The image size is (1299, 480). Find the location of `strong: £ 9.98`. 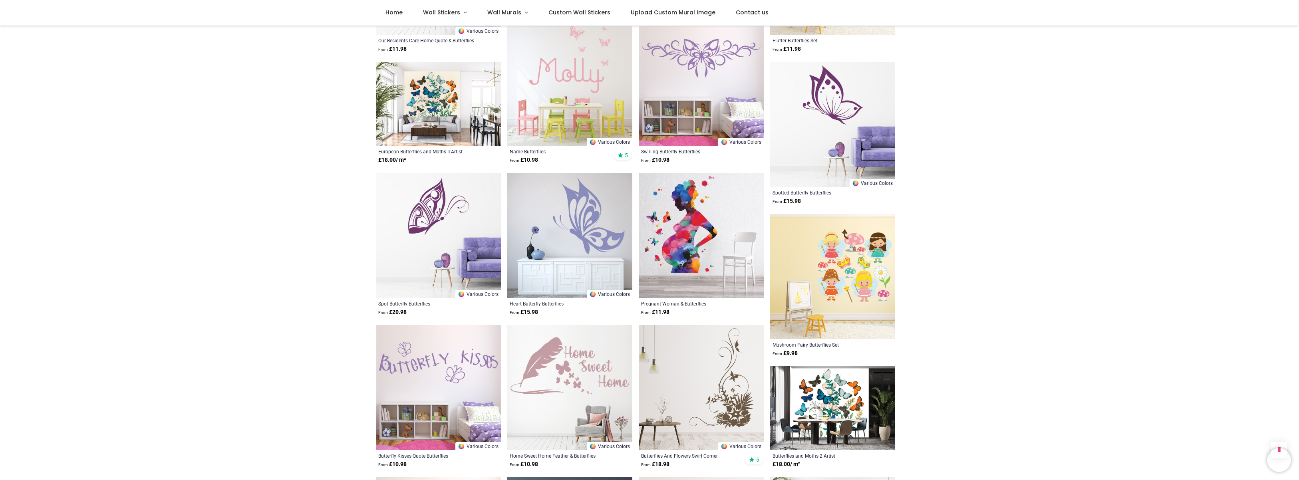

strong: £ 9.98 is located at coordinates (785, 354).